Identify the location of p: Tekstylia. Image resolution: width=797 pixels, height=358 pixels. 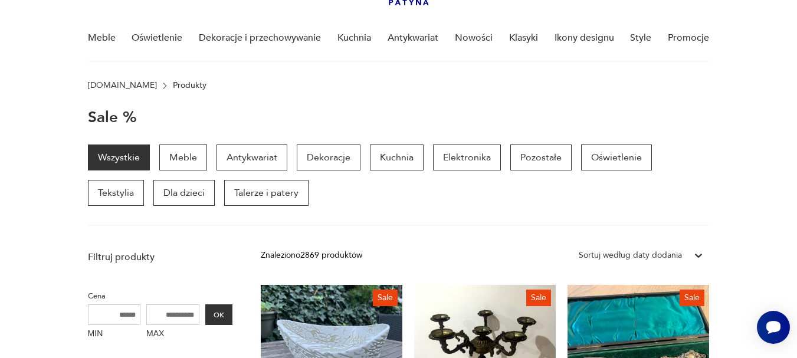
(116, 193).